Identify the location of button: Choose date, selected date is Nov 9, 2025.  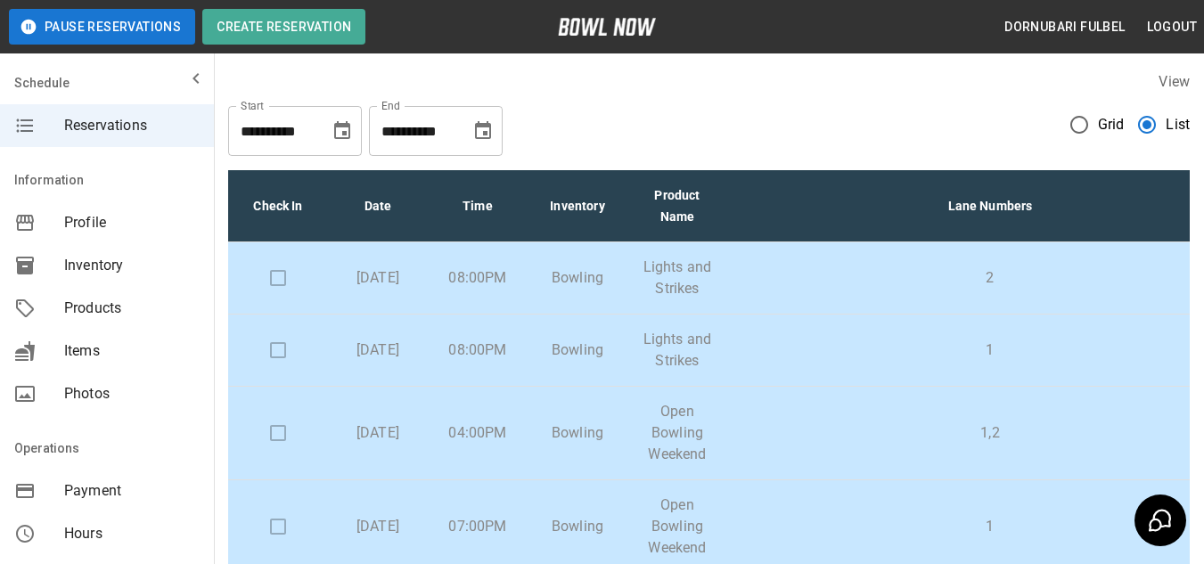
(483, 131).